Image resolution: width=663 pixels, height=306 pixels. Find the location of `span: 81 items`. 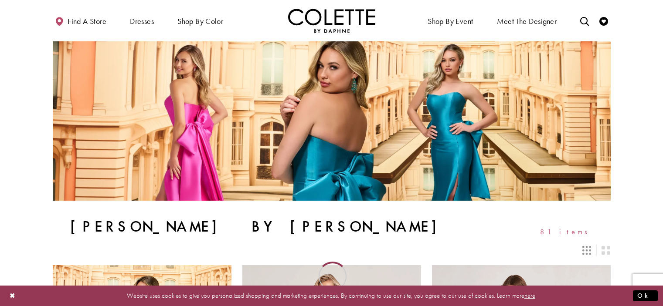

span: 81 items is located at coordinates (567, 232).